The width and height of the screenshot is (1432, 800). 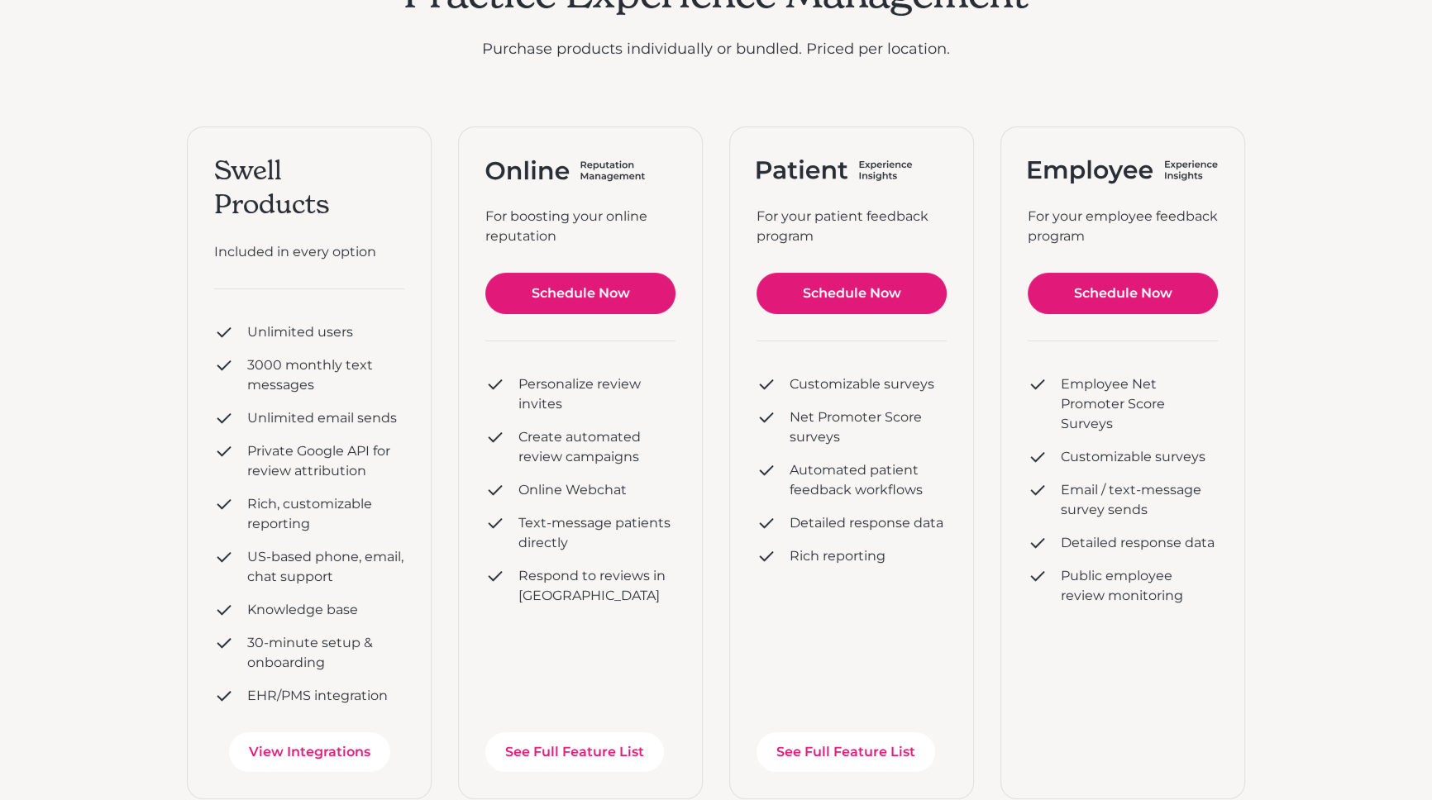 What do you see at coordinates (326, 461) in the screenshot?
I see `div: Private Google API for review attribution` at bounding box center [326, 461].